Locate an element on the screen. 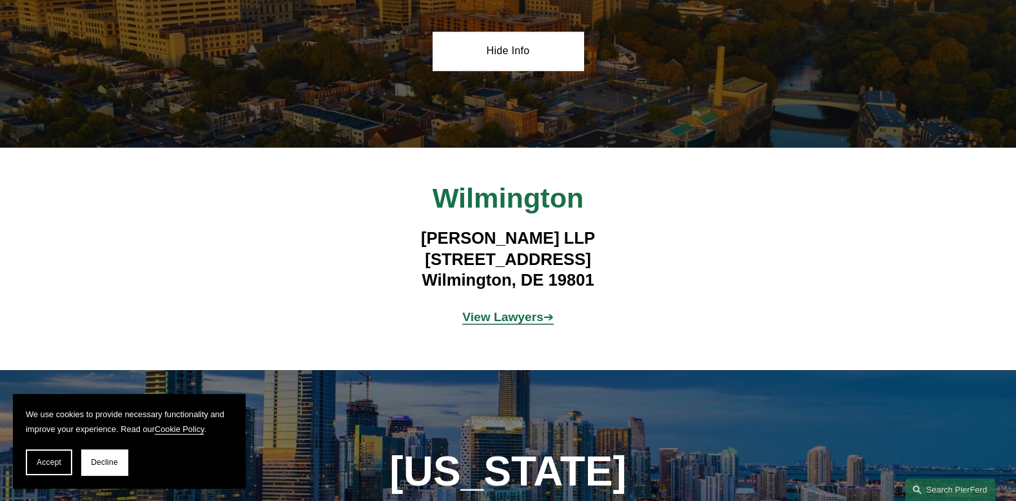  a: View Lawyers➔ is located at coordinates (508, 316).